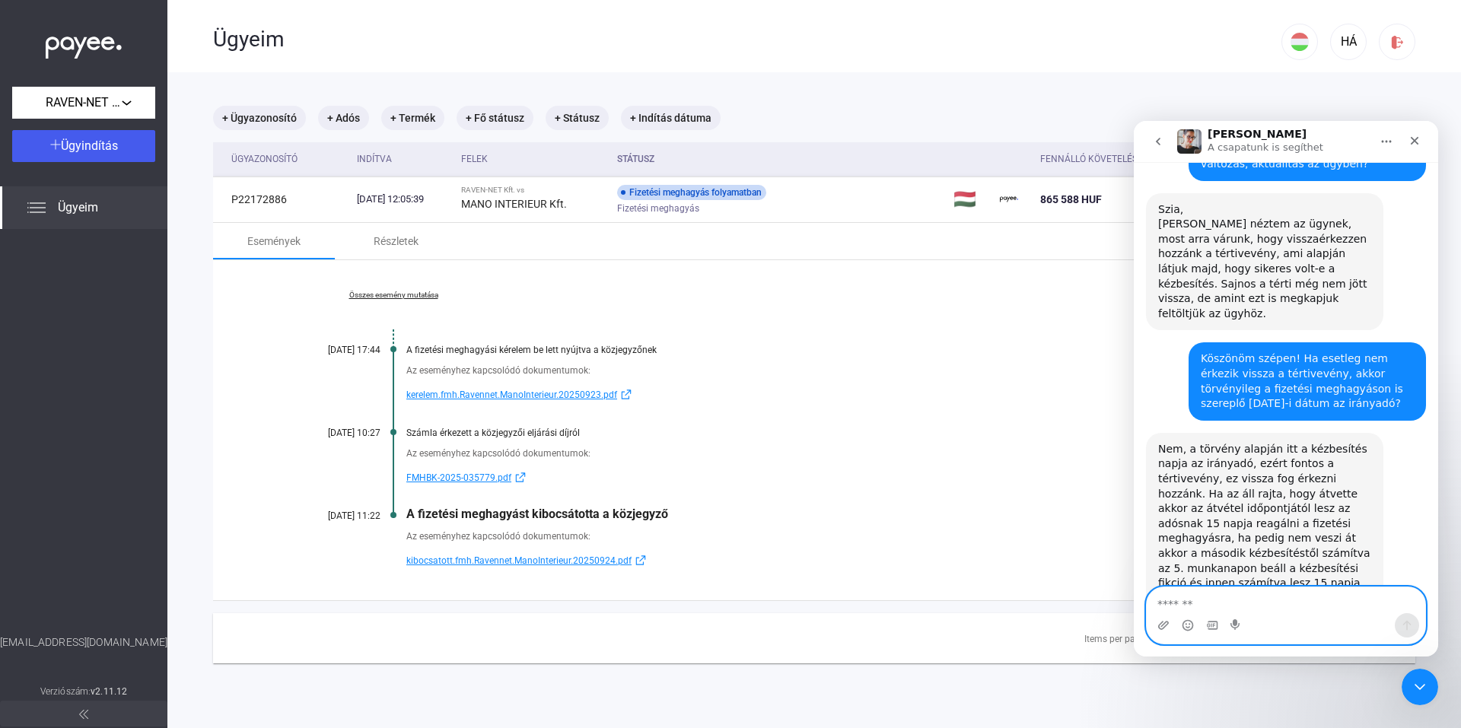  Describe the element at coordinates (1349, 42) in the screenshot. I see `div: HÁ` at that location.